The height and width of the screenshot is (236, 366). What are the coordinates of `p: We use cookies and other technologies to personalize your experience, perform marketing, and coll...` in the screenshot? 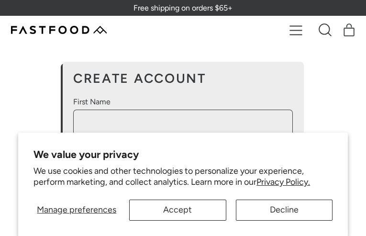 It's located at (183, 176).